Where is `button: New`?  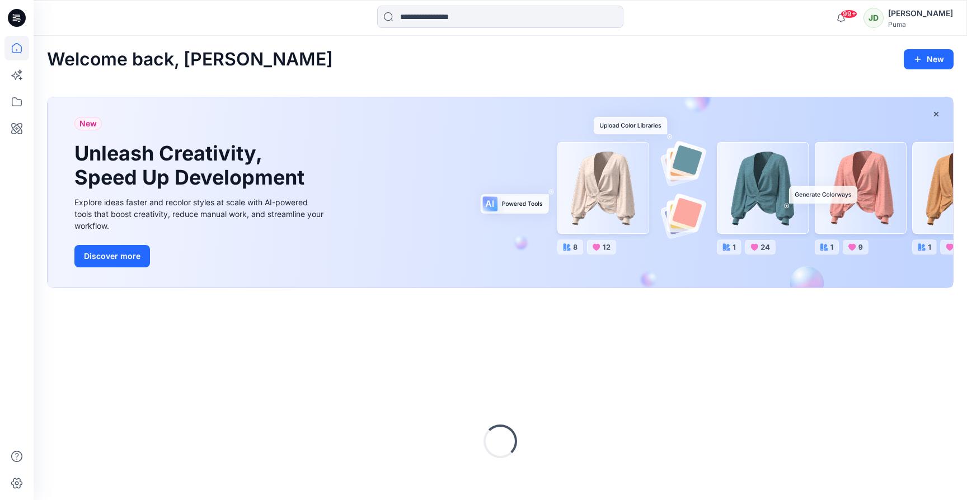
button: New is located at coordinates (928, 59).